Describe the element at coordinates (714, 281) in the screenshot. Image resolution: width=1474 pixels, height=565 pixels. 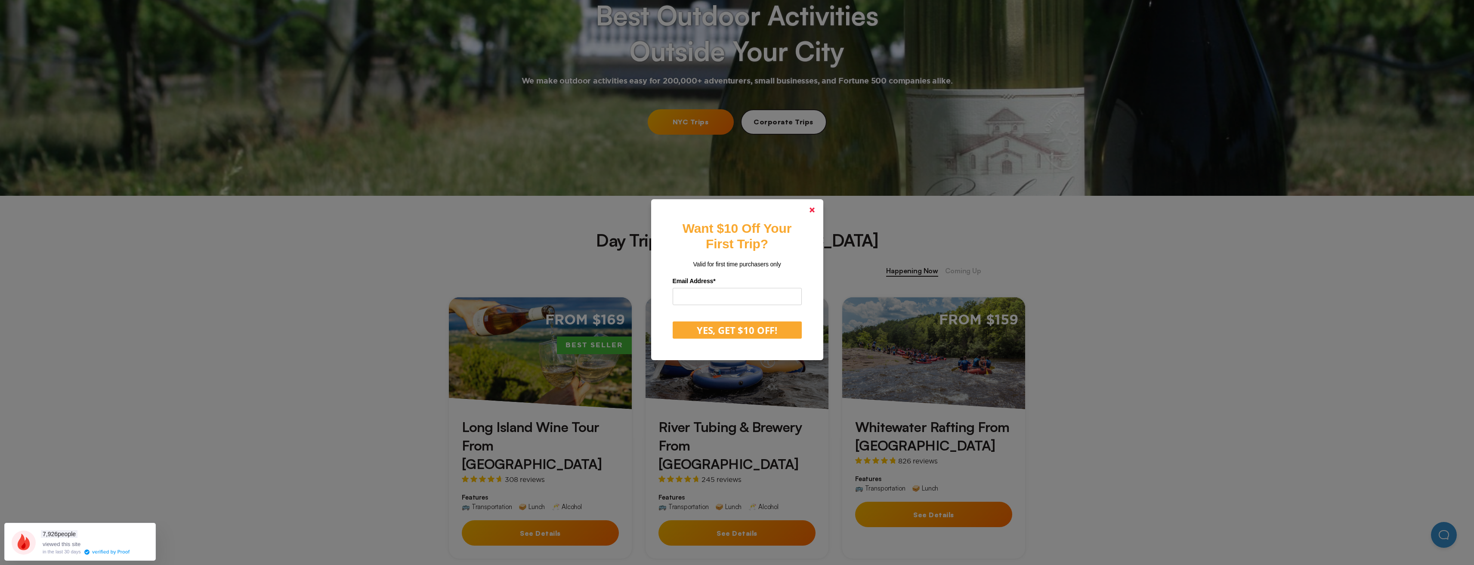
I see `span: Required` at that location.